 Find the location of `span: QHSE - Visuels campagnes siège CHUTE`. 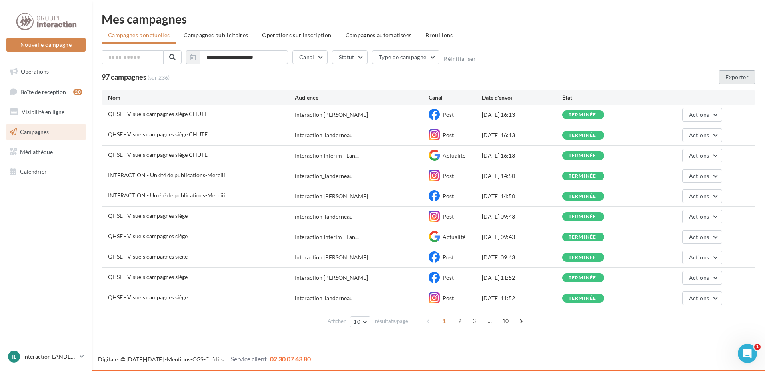

span: QHSE - Visuels campagnes siège CHUTE is located at coordinates (158, 114).